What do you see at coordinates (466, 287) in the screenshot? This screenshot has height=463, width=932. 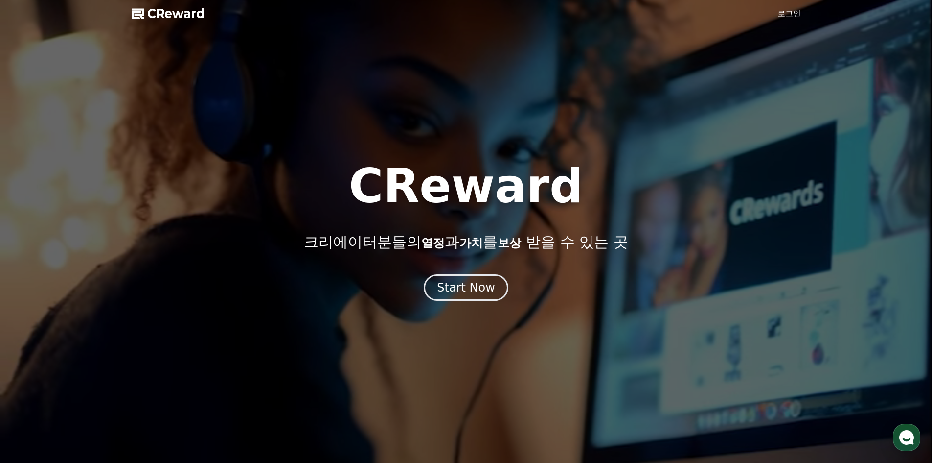 I see `button: Start Now` at bounding box center [466, 287].